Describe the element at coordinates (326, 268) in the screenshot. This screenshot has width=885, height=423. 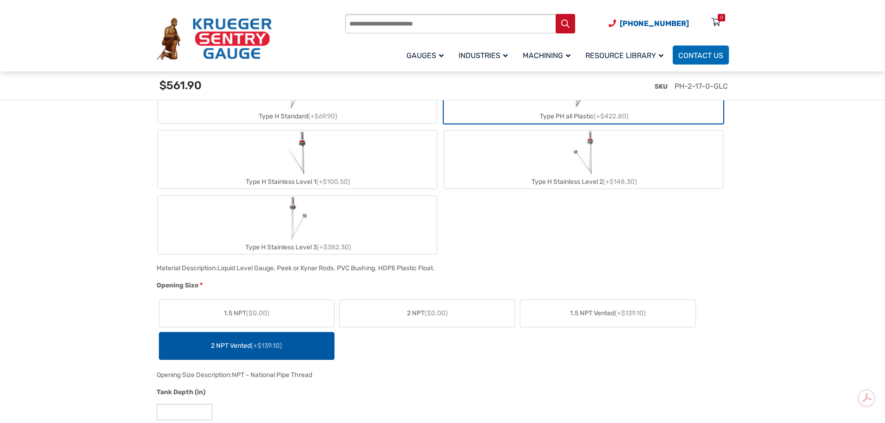
I see `div: Liquid Level Gauge. Peek or Kynar Rods. PVC Bushing. HDPE Plastic Float.` at that location.